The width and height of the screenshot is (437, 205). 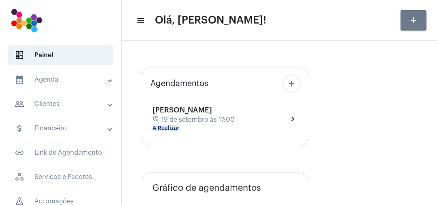 What do you see at coordinates (156, 120) in the screenshot?
I see `mat-icon: schedule` at bounding box center [156, 120].